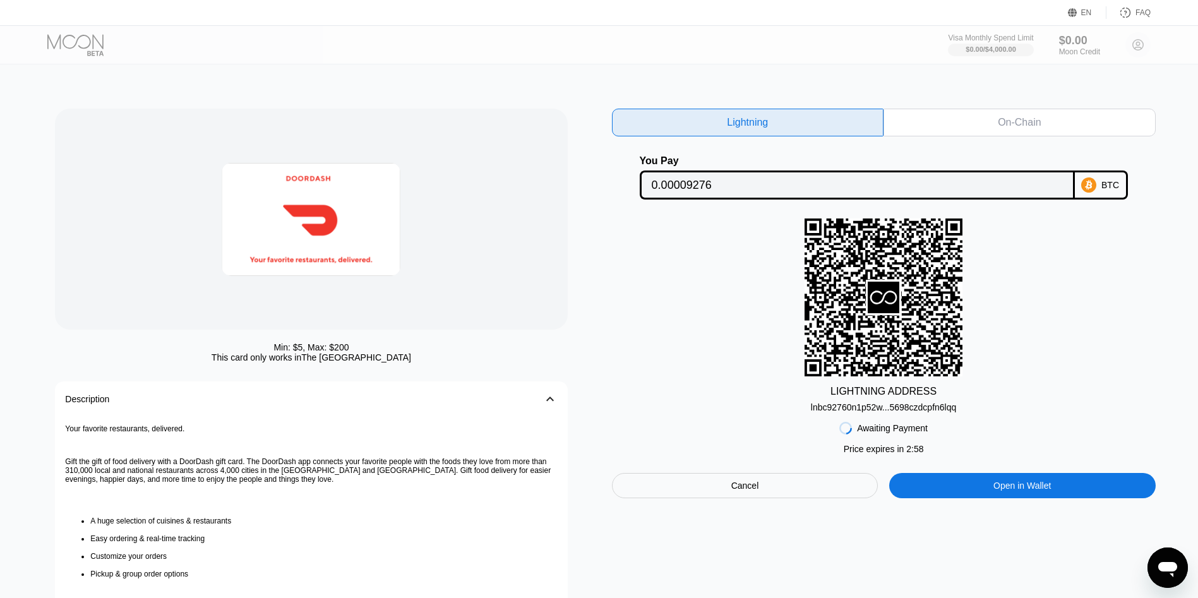  Describe the element at coordinates (884, 449) in the screenshot. I see `div: Price expires in` at that location.